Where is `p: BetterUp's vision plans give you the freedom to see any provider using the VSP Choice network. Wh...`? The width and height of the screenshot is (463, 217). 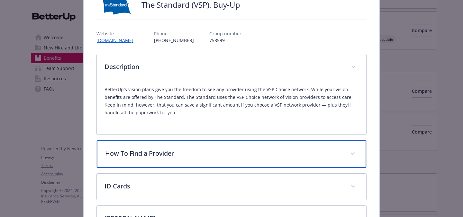
p: BetterUp's vision plans give you the freedom to see any provider using the VSP Choice network. Wh... is located at coordinates (232, 101).